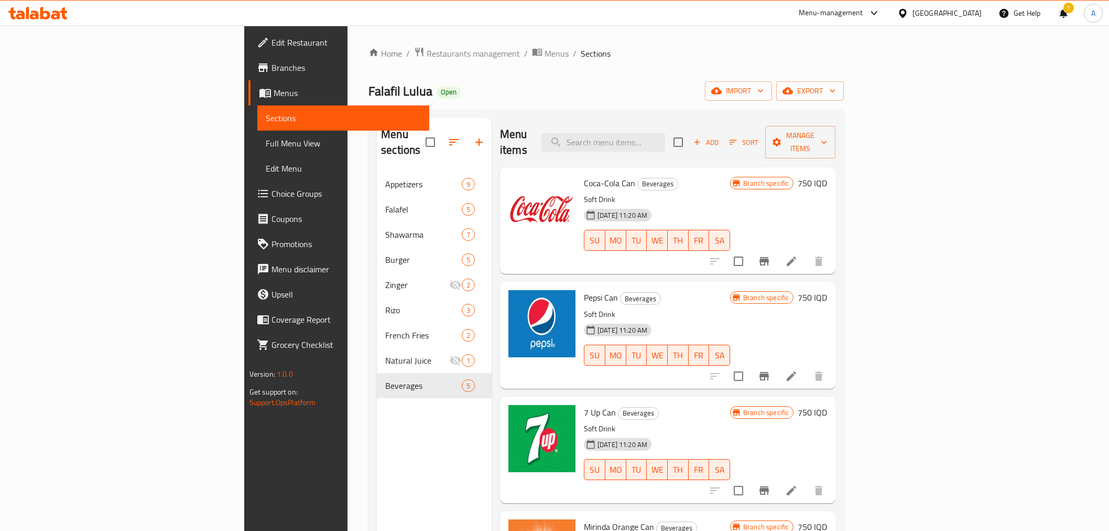  I want to click on button: SA, so click(720, 240).